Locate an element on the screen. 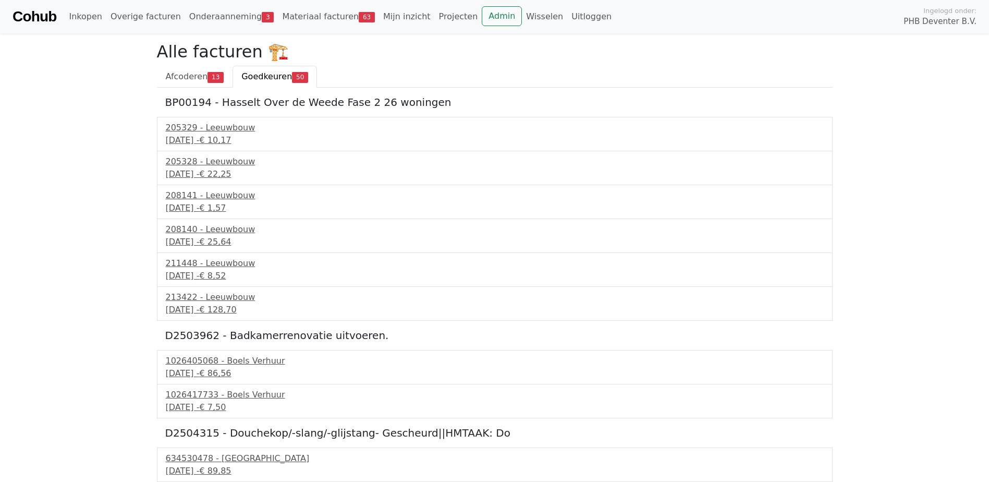 This screenshot has width=989, height=482. a: Inkopen is located at coordinates (85, 17).